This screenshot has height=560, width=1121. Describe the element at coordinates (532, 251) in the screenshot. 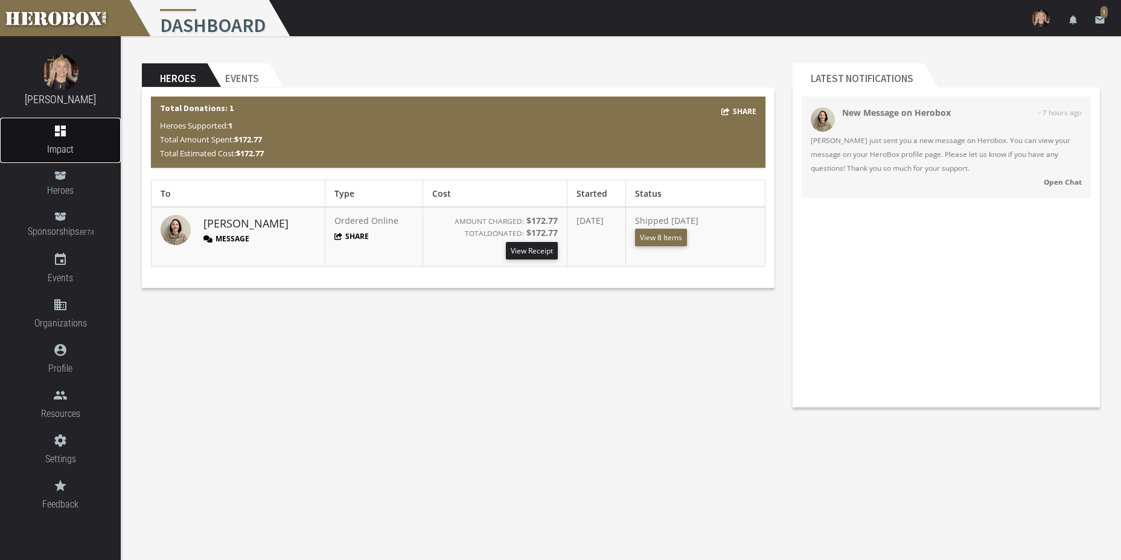

I see `a: View Receipt` at that location.